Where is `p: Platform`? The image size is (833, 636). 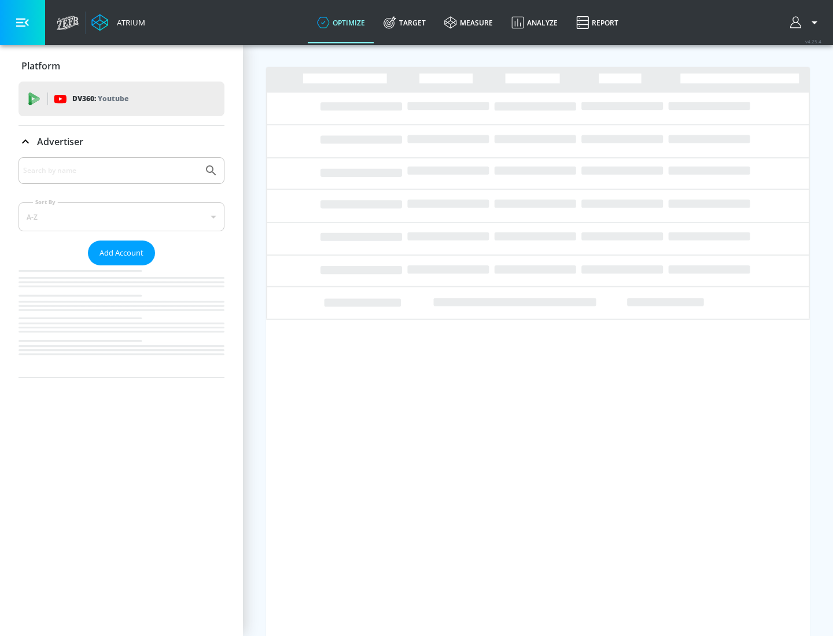 p: Platform is located at coordinates (41, 66).